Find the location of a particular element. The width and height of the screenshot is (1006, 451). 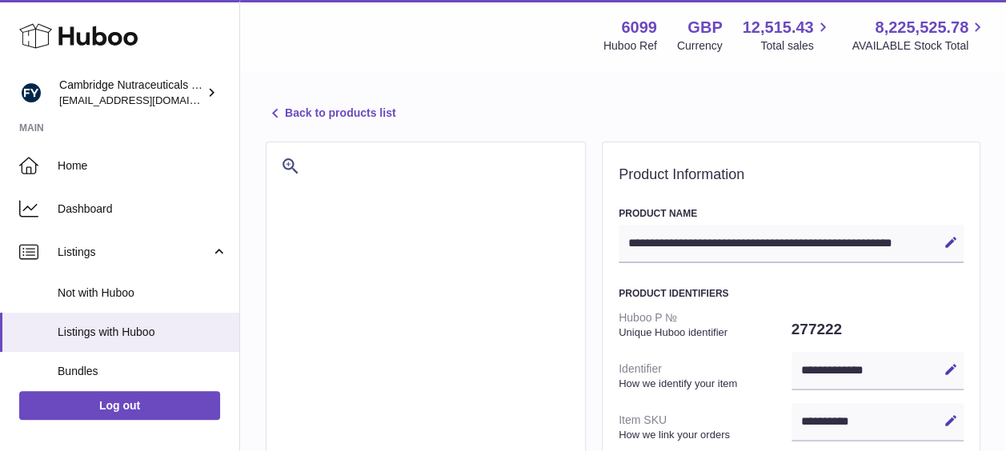

h2: Product Information is located at coordinates (790, 175).